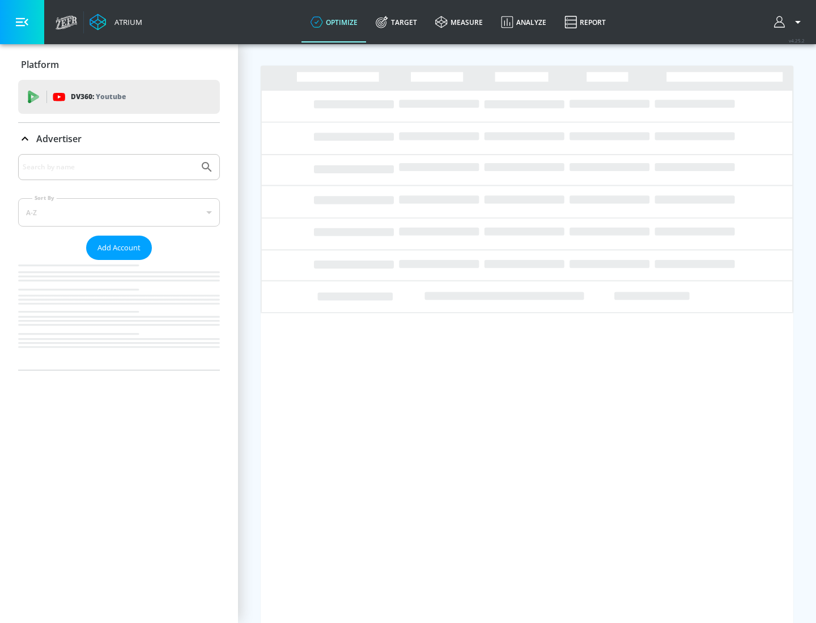  Describe the element at coordinates (797, 40) in the screenshot. I see `span: v 4.25.2` at that location.